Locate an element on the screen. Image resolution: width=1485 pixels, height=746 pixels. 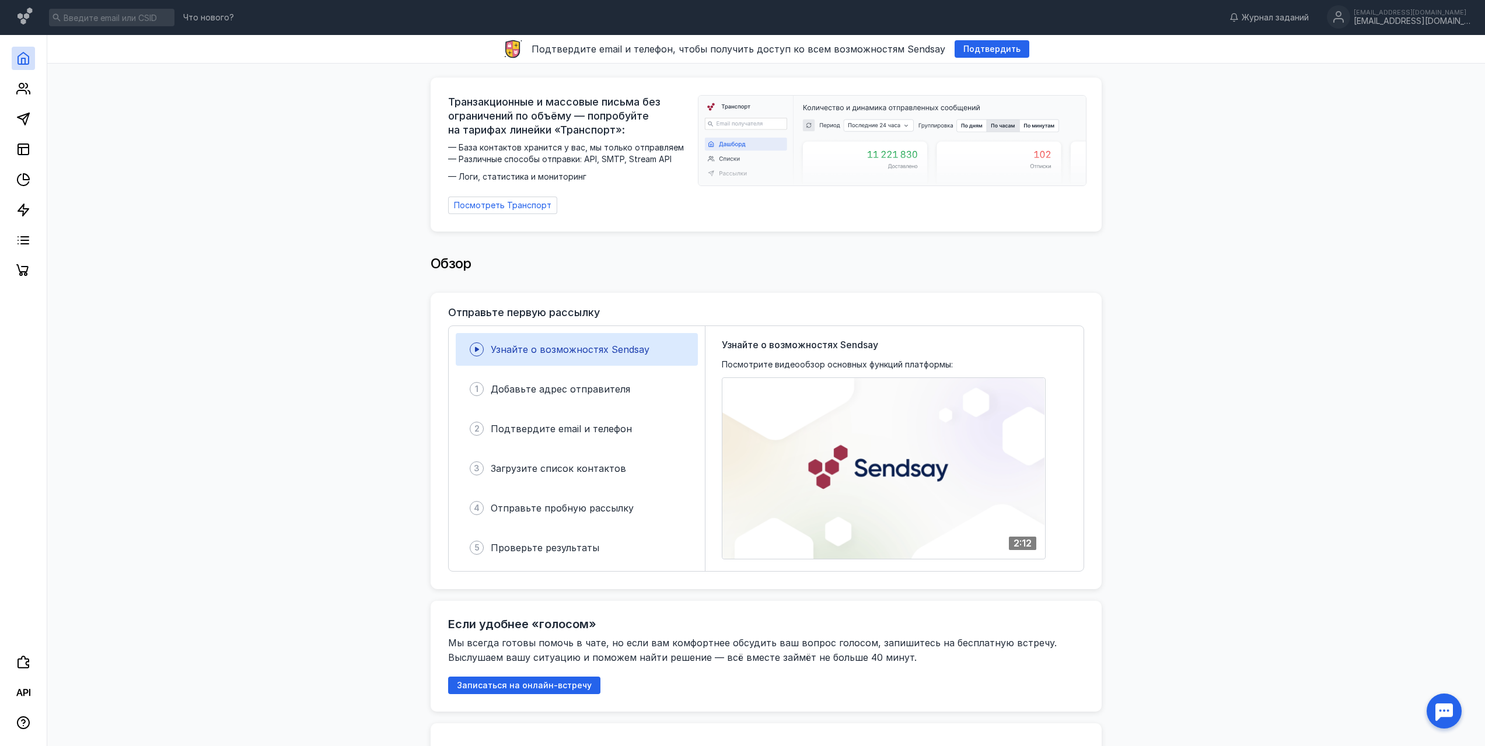
button: Подтвердить is located at coordinates (992, 49).